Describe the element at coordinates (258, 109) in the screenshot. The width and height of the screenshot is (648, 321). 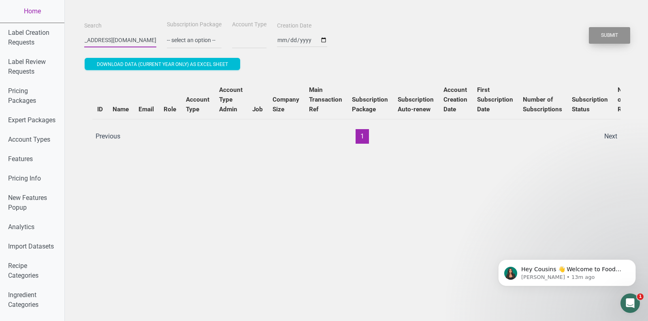
I see `b: Job` at that location.